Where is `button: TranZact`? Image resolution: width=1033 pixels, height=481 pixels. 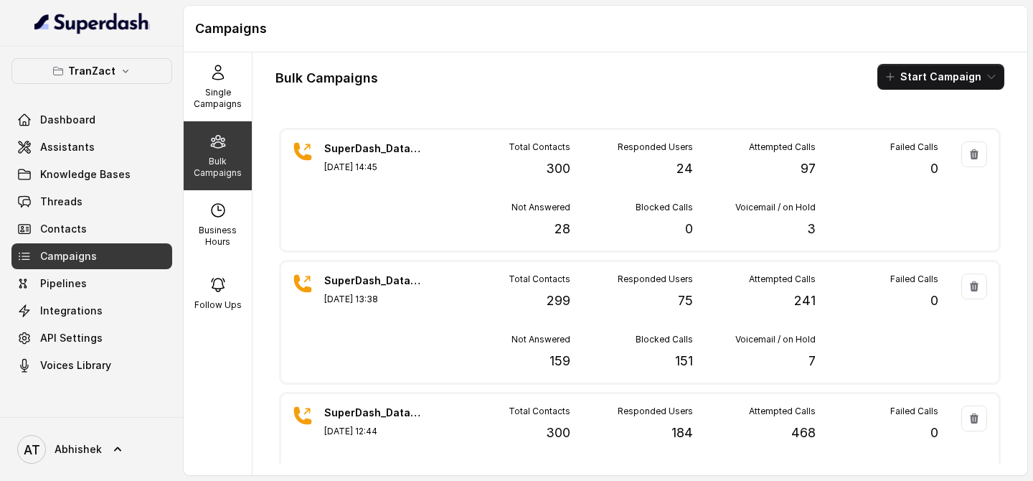 button: TranZact is located at coordinates (92, 71).